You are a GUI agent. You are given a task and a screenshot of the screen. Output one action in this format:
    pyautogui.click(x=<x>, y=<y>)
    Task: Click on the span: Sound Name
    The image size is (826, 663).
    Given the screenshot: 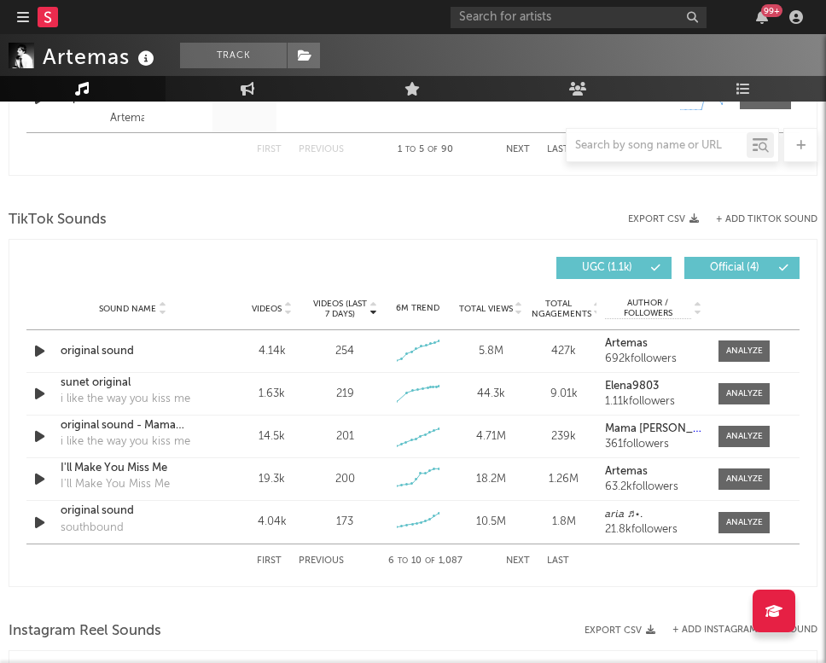 What is the action you would take?
    pyautogui.click(x=127, y=309)
    